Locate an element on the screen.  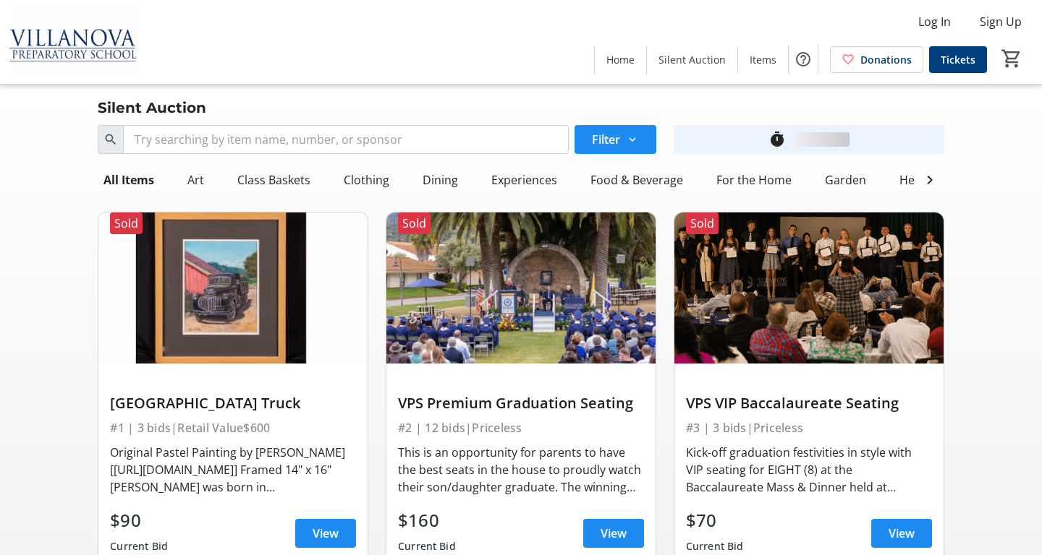
div: Silent Auction is located at coordinates (152, 108).